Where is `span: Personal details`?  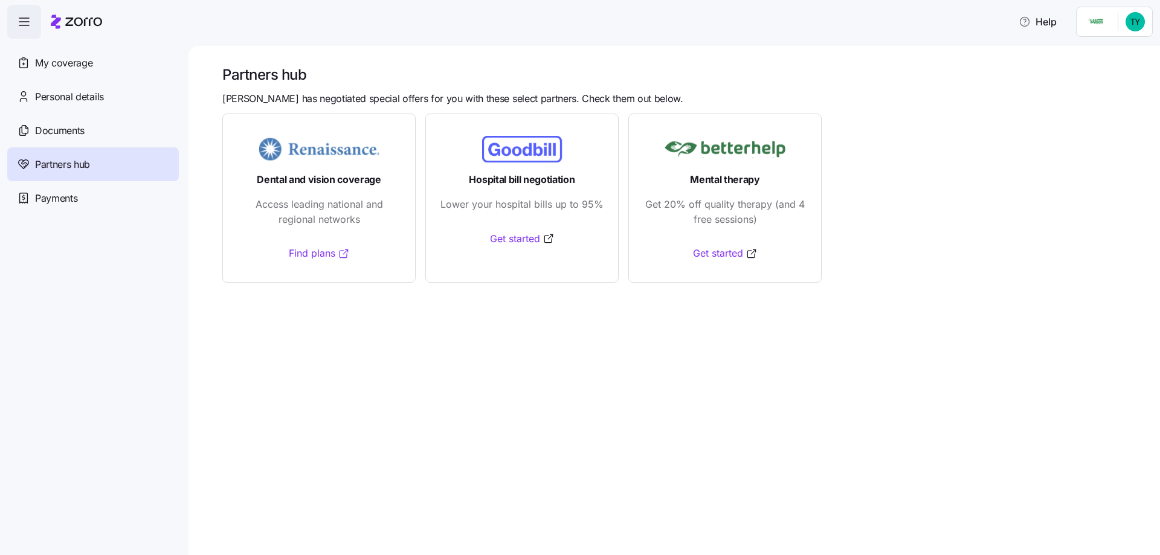 span: Personal details is located at coordinates (69, 97).